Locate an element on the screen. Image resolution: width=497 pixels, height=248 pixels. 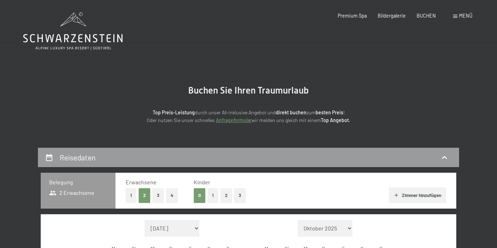
span: Premium Spa is located at coordinates (352, 15).